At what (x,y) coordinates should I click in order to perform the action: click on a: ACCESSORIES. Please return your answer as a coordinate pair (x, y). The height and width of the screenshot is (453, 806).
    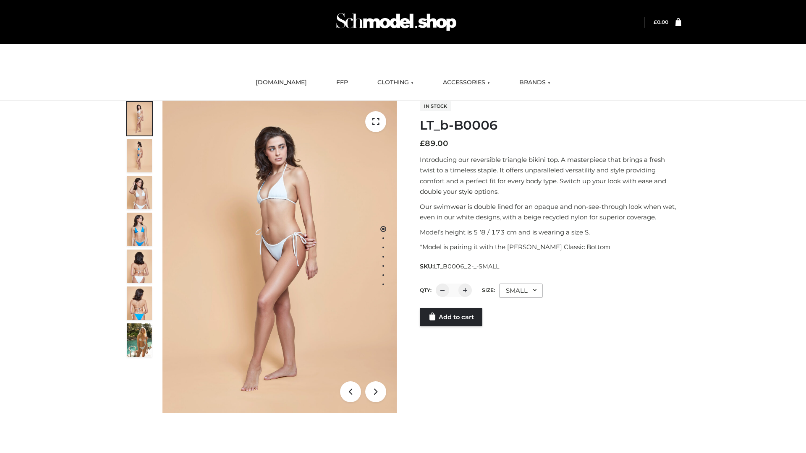
    Looking at the image, I should click on (466, 83).